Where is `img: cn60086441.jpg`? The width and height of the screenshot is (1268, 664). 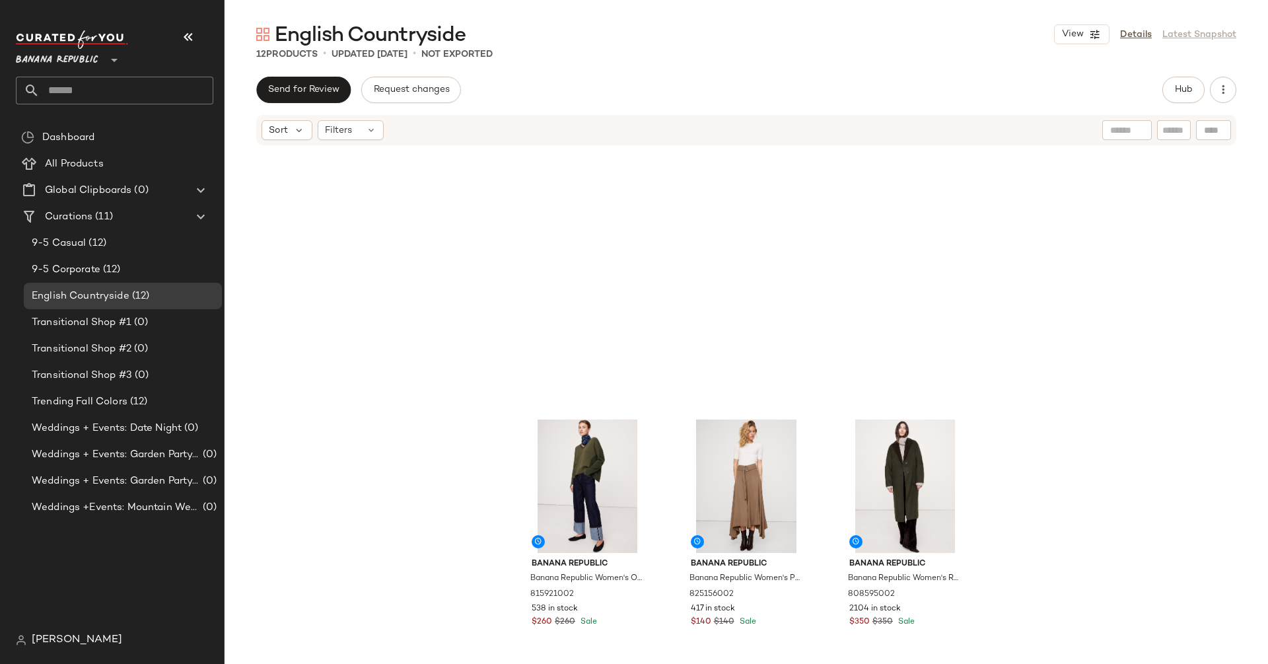
img: cn60086441.jpg is located at coordinates (746, 486).